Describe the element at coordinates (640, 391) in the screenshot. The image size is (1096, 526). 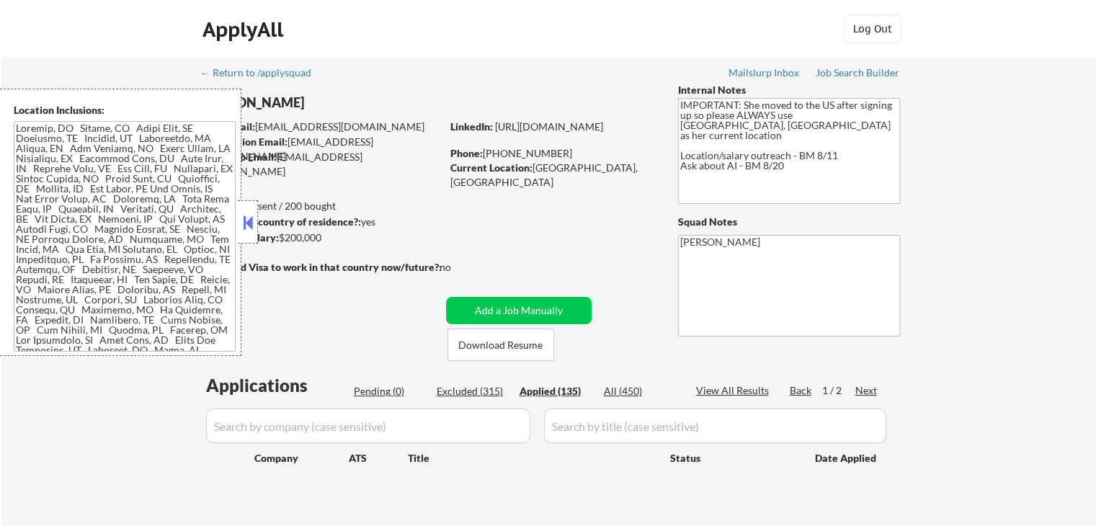
I see `div: All (450)` at that location.